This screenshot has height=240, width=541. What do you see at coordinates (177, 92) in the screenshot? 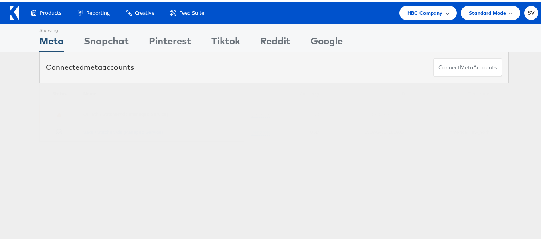
I see `th: Name` at bounding box center [177, 92].